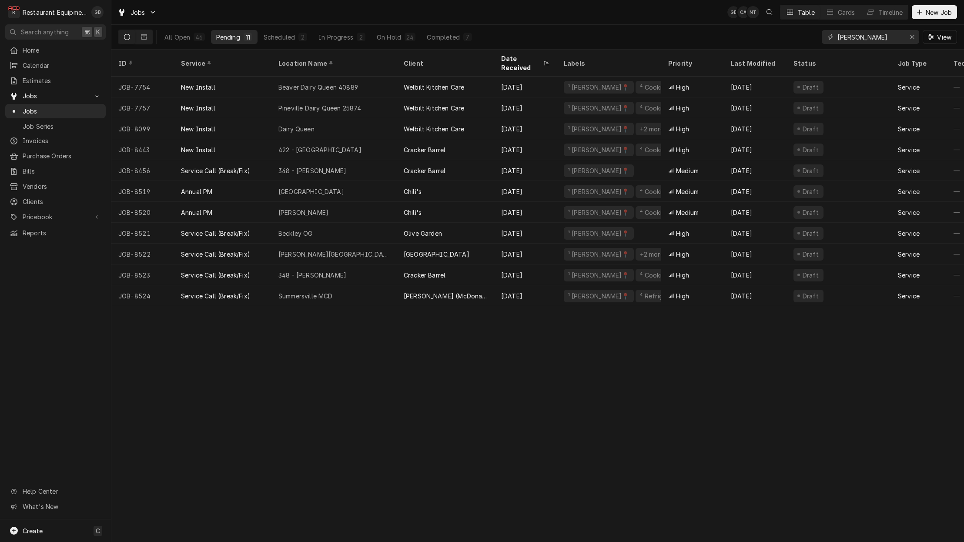  I want to click on span: Create, so click(33, 530).